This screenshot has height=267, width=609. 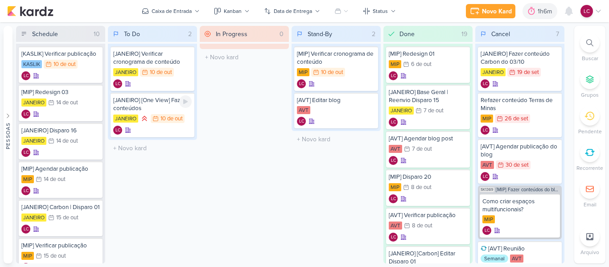 I want to click on p: Recorrente, so click(x=590, y=168).